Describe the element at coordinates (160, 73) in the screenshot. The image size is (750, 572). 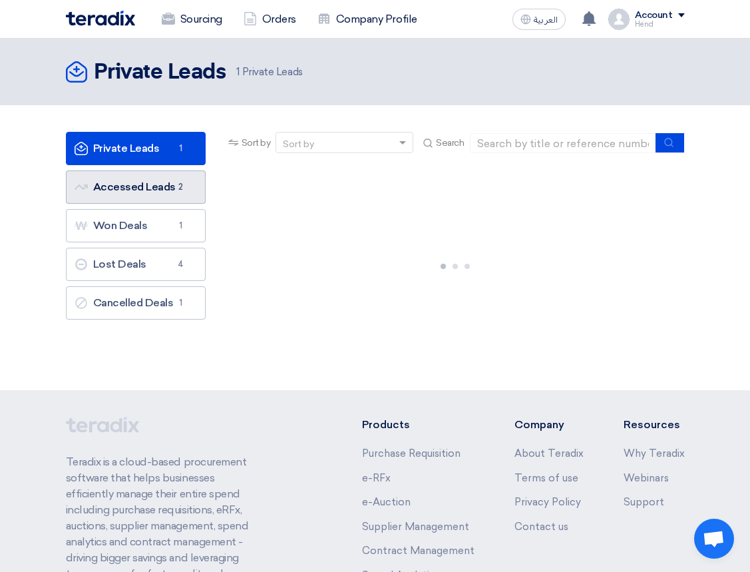
I see `h2: Private Leads` at that location.